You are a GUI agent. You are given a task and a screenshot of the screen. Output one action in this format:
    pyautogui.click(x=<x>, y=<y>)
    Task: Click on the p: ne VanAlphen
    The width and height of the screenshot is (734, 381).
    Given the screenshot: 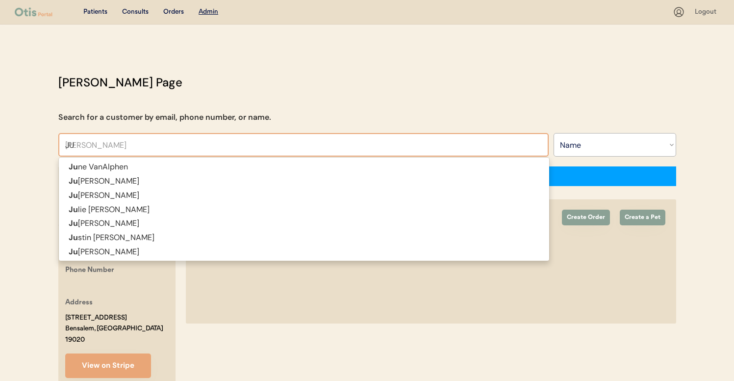 What is the action you would take?
    pyautogui.click(x=304, y=167)
    